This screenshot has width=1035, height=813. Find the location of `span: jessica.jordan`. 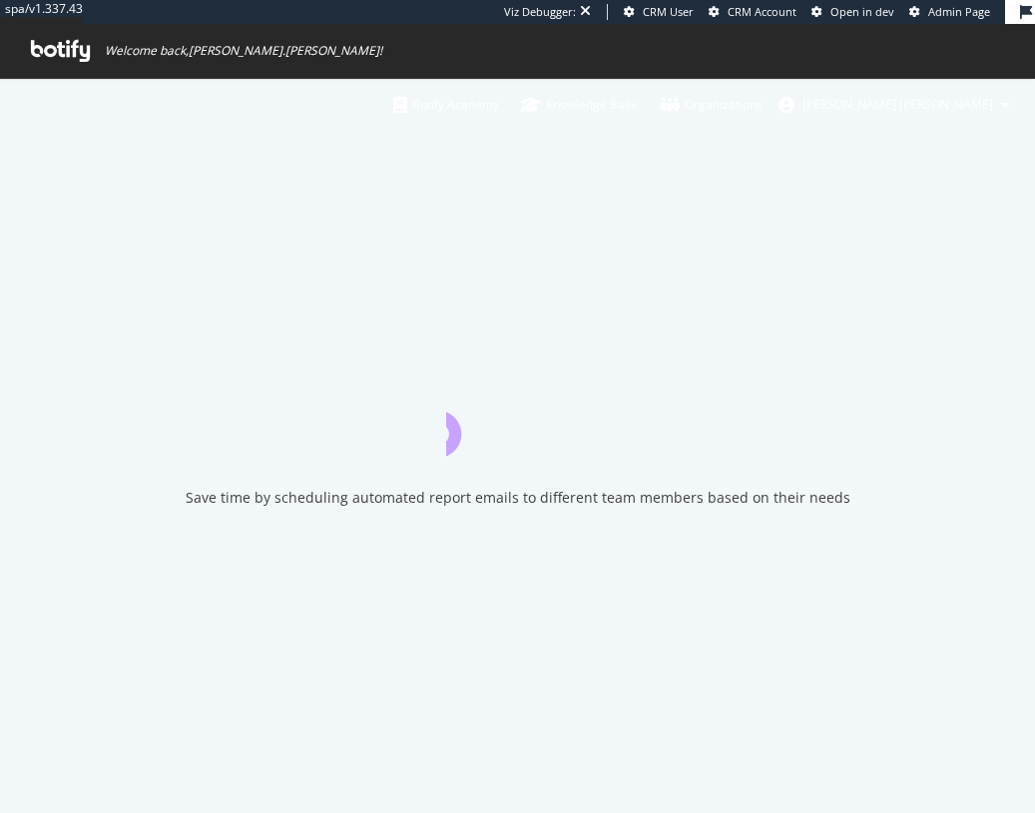

span: jessica.jordan is located at coordinates (897, 104).